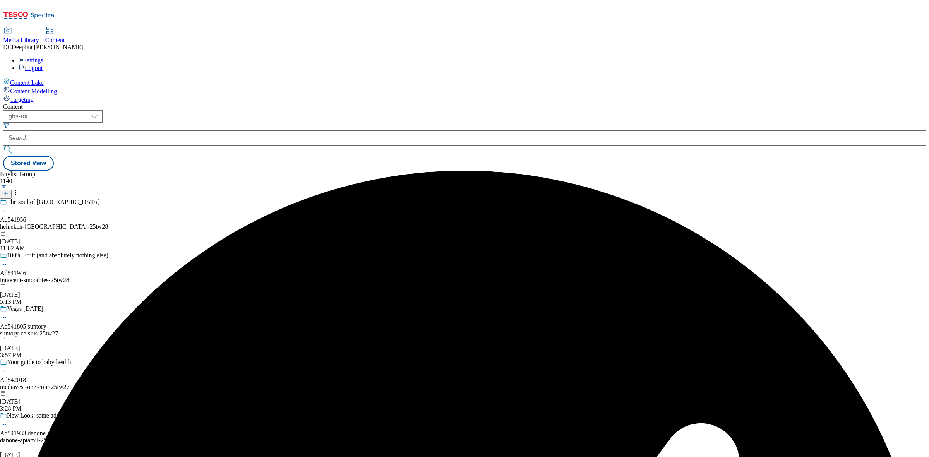 The image size is (929, 457). I want to click on span: Content Modelling, so click(33, 91).